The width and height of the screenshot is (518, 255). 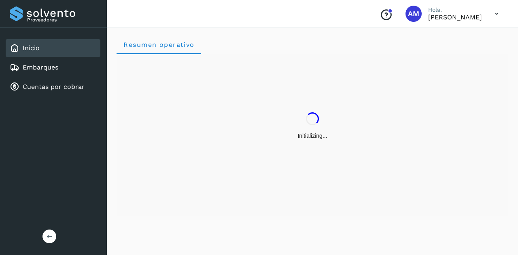 I want to click on span: Resumen operativo, so click(x=158, y=44).